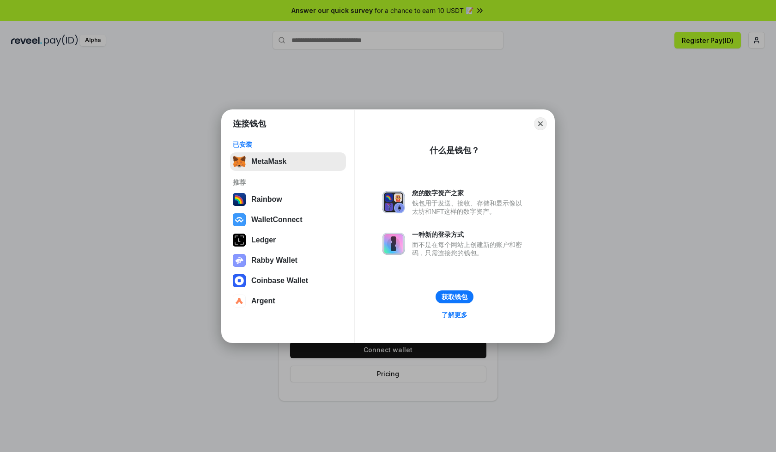 The height and width of the screenshot is (452, 776). What do you see at coordinates (454, 297) in the screenshot?
I see `button: 获取钱包` at bounding box center [454, 297].